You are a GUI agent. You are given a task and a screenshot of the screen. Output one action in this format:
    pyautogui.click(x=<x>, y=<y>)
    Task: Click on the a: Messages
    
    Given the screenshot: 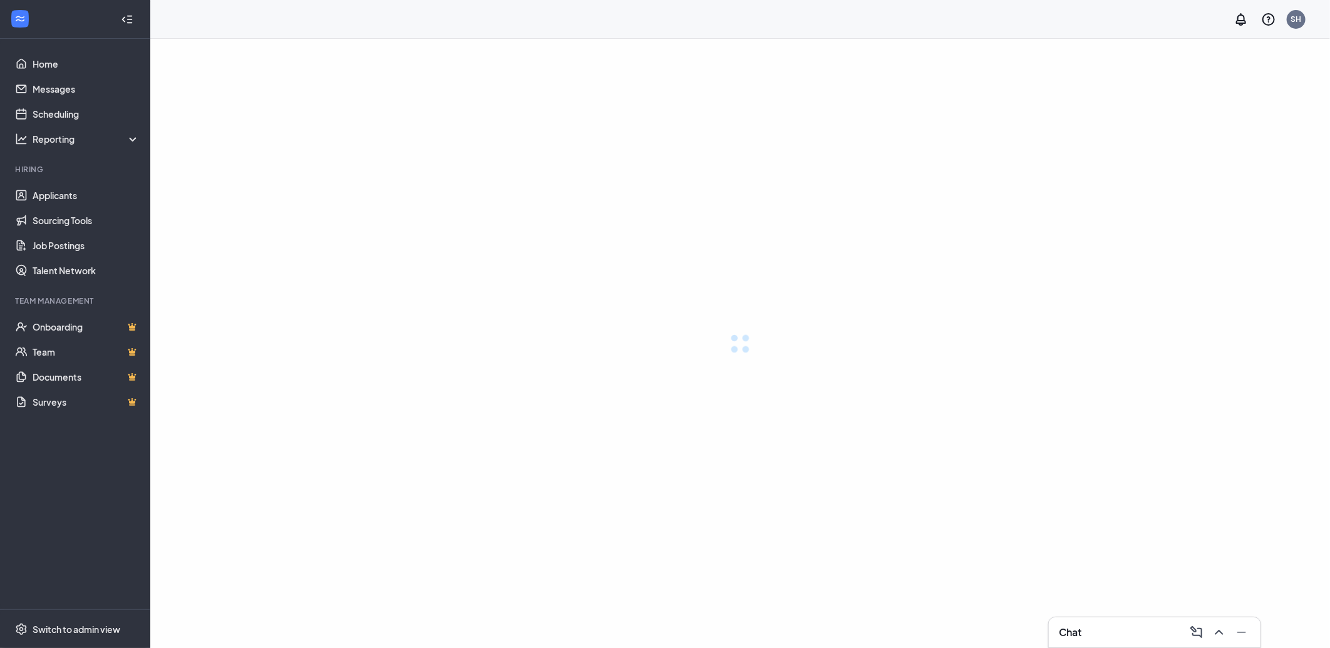 What is the action you would take?
    pyautogui.click(x=86, y=89)
    